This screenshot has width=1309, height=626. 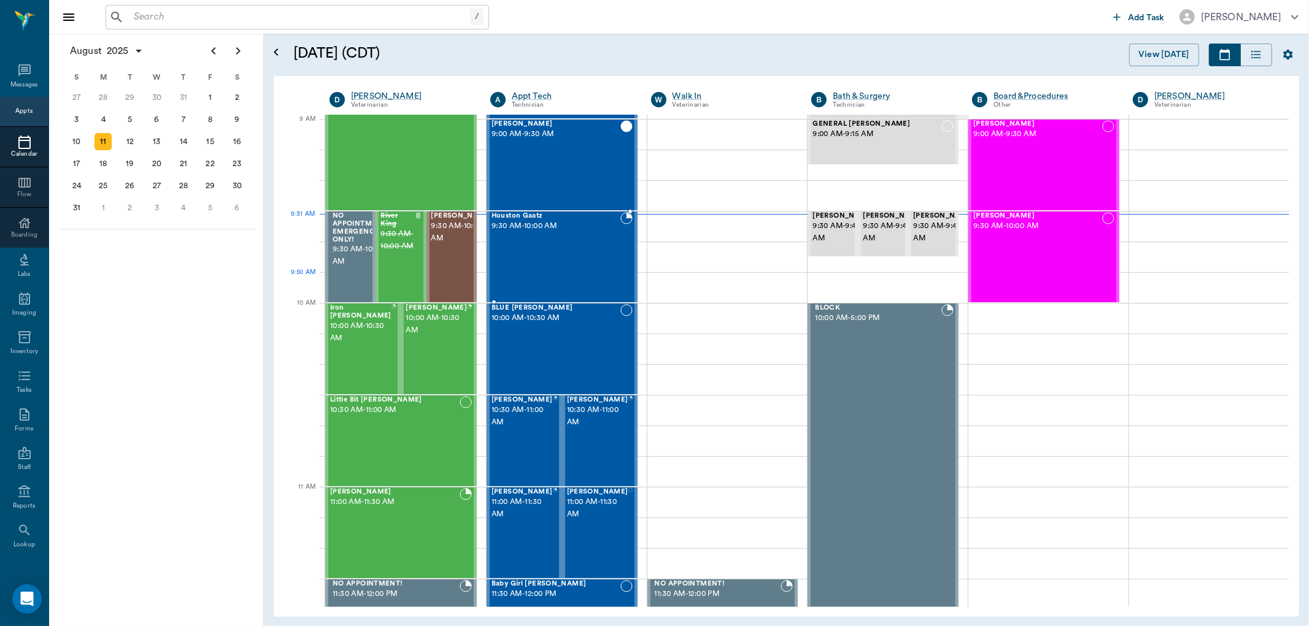 What do you see at coordinates (77, 186) in the screenshot?
I see `div: Sunday, August 24, 2025` at bounding box center [77, 186].